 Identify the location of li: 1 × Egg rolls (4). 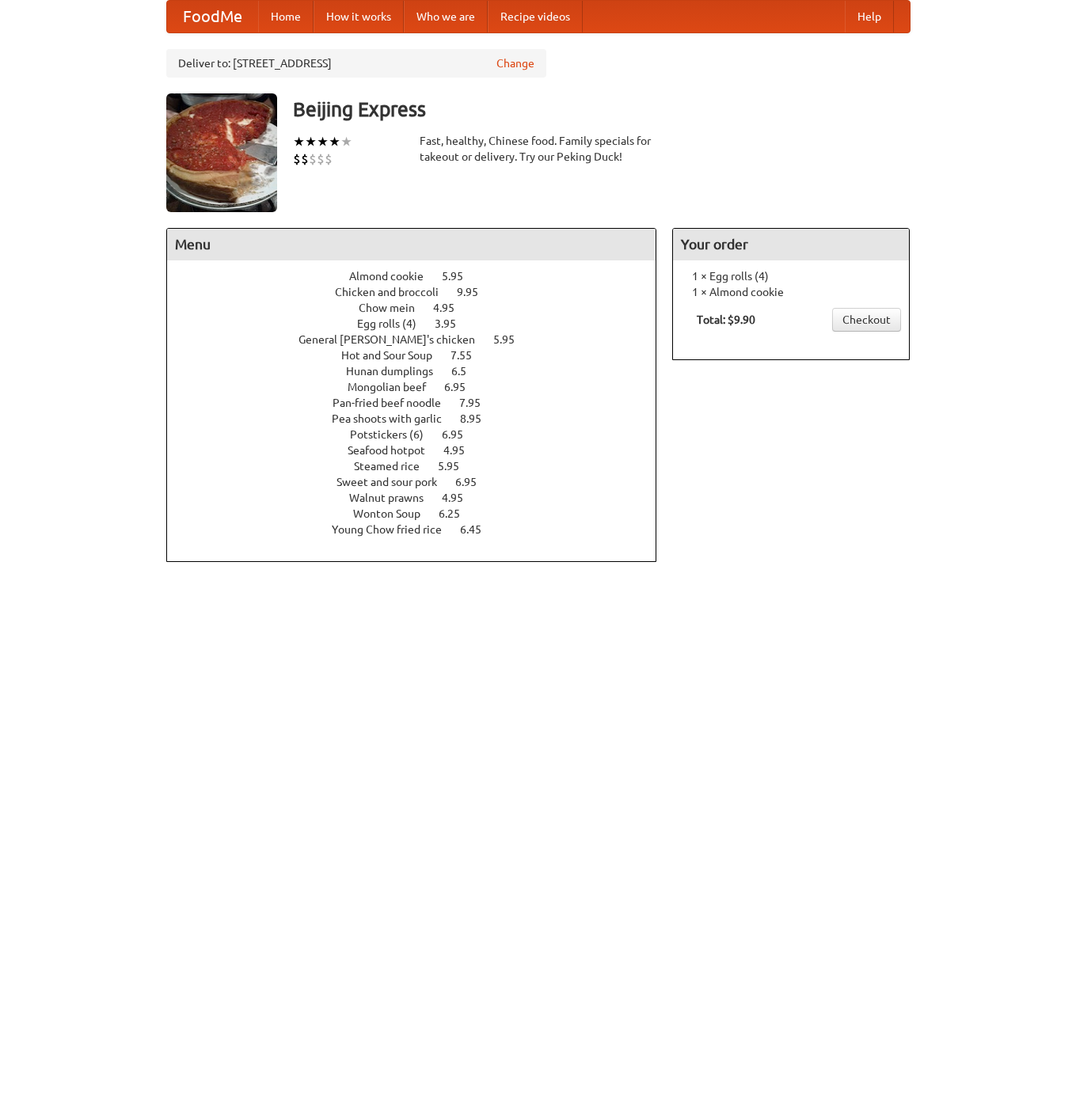
(791, 276).